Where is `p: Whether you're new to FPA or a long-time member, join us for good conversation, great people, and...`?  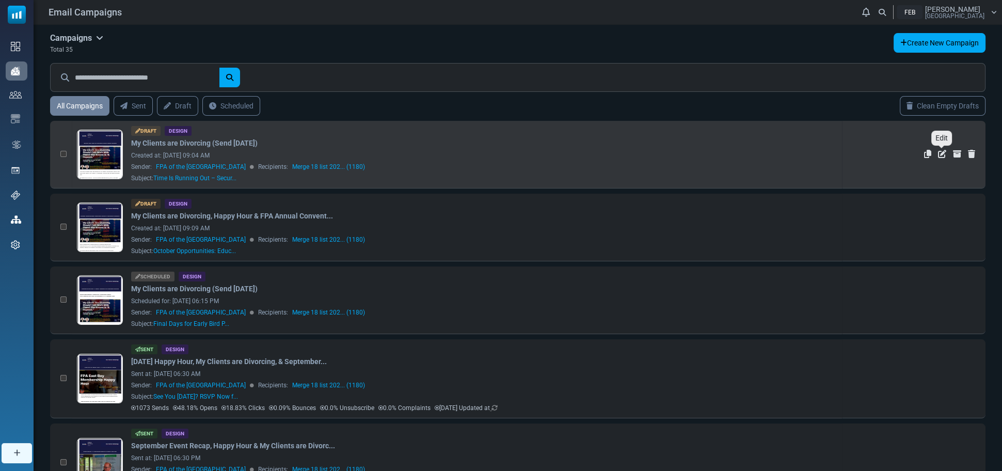 p: Whether you're new to FPA or a long-time member, join us for good conversation, great people, and... is located at coordinates (165, 392).